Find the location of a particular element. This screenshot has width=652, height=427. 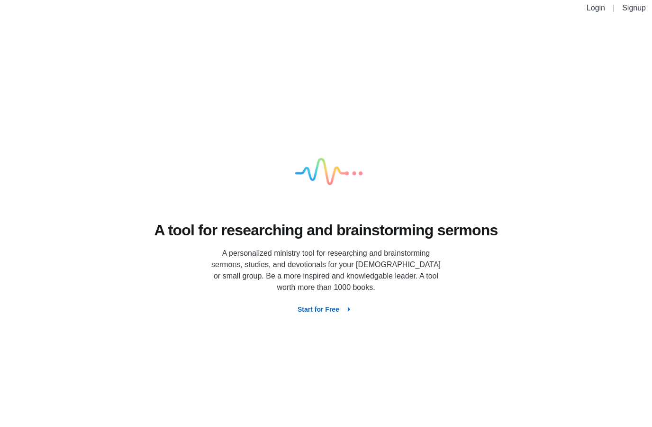

h1: A tool for researching and brainstorming sermons is located at coordinates (326, 230).